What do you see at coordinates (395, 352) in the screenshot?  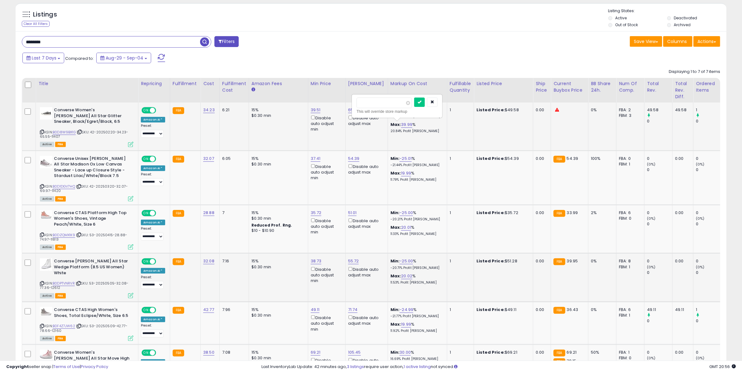 I see `b: Min:` at bounding box center [395, 352].